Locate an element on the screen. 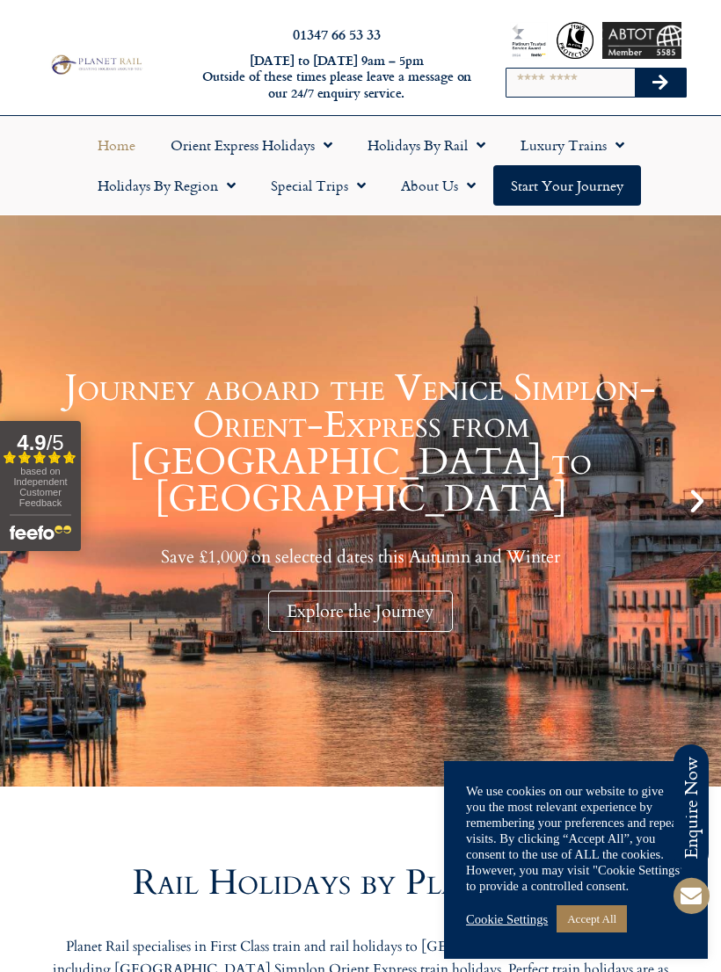  a: Start your Journey is located at coordinates (567, 185).